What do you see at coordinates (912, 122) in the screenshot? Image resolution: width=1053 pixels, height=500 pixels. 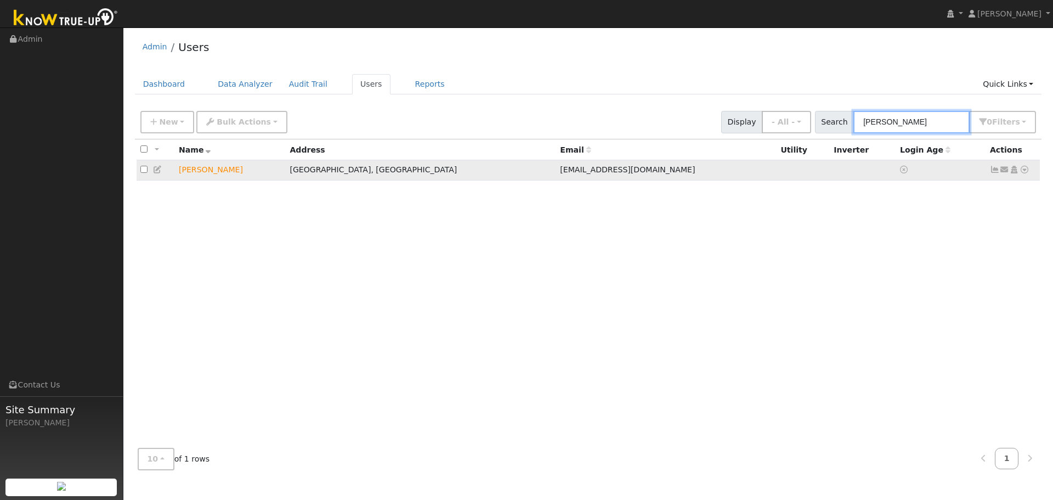 I see `input: Search` at bounding box center [912, 122].